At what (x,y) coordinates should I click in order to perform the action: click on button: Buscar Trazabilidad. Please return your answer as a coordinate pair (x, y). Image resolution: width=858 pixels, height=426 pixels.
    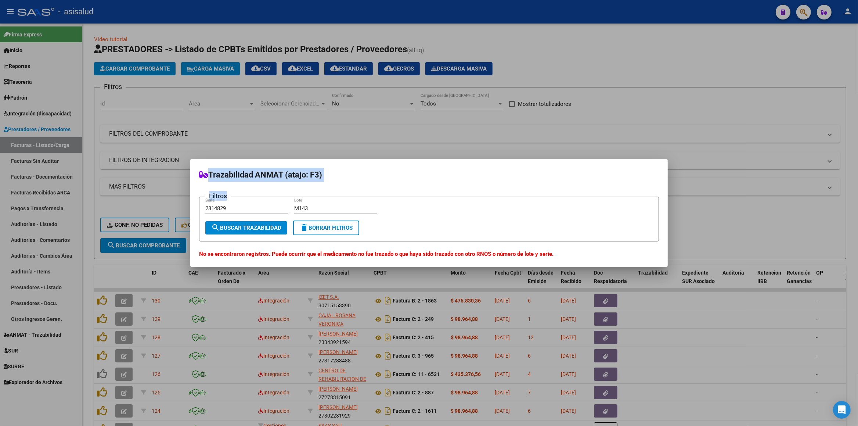
    Looking at the image, I should click on (246, 228).